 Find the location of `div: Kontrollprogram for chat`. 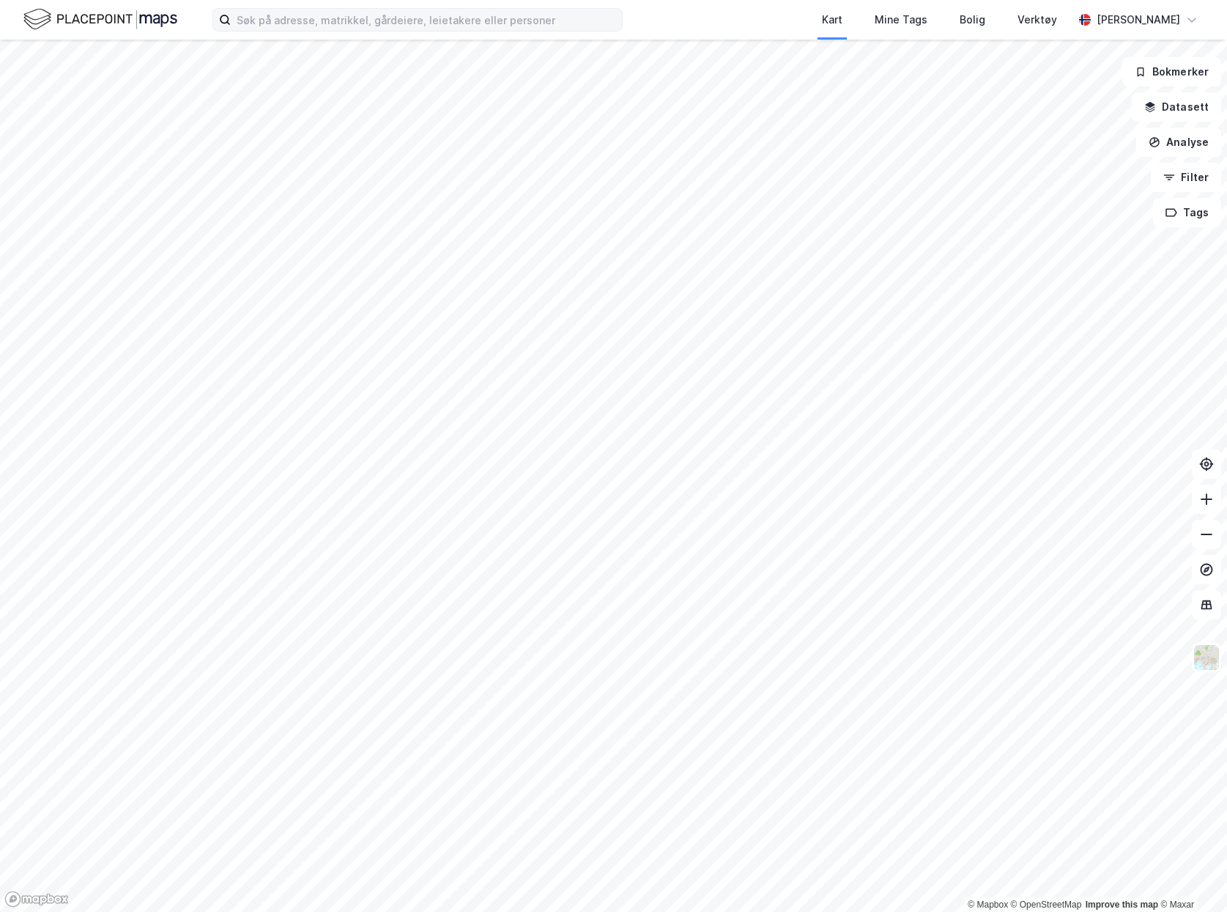

div: Kontrollprogram for chat is located at coordinates (1191, 876).